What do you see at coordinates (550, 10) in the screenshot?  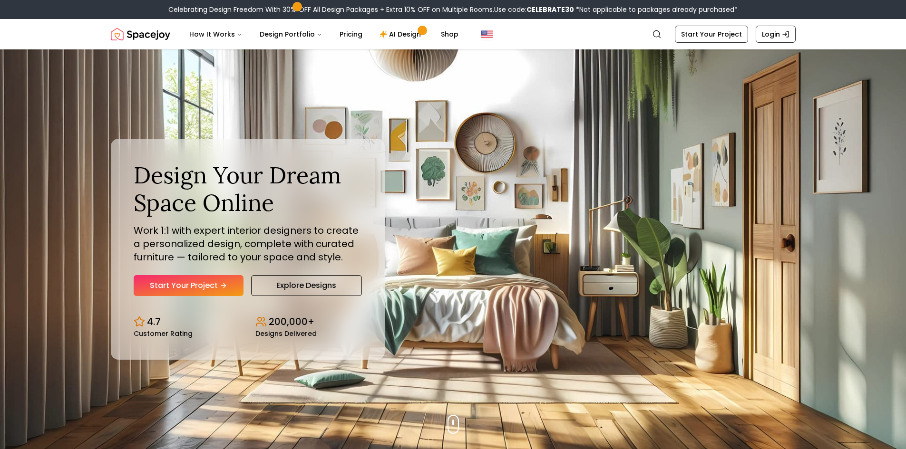 I see `b: CELEBRATE30` at bounding box center [550, 10].